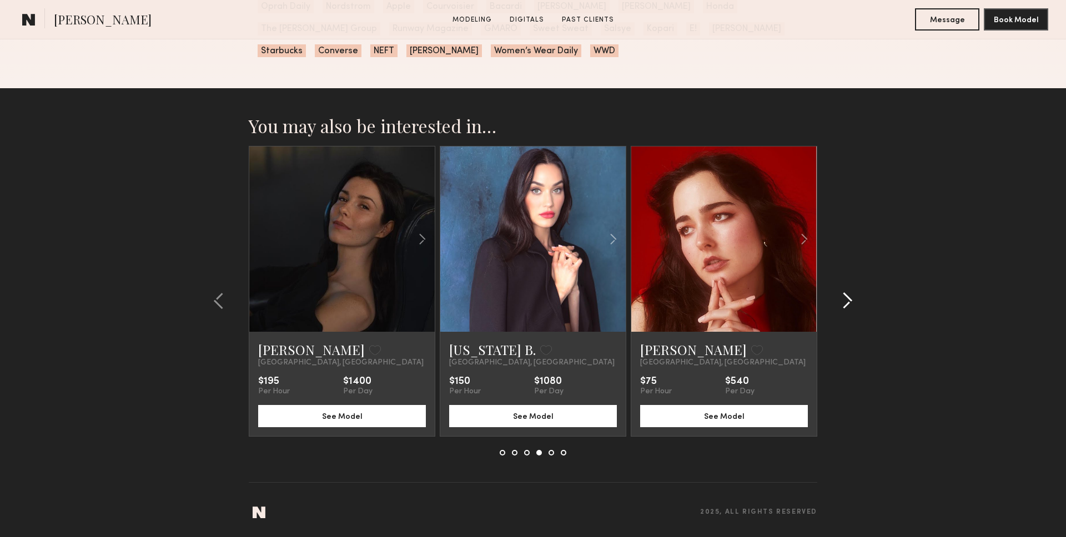  What do you see at coordinates (533, 126) in the screenshot?
I see `h2: You may also be interested in…` at bounding box center [533, 126].